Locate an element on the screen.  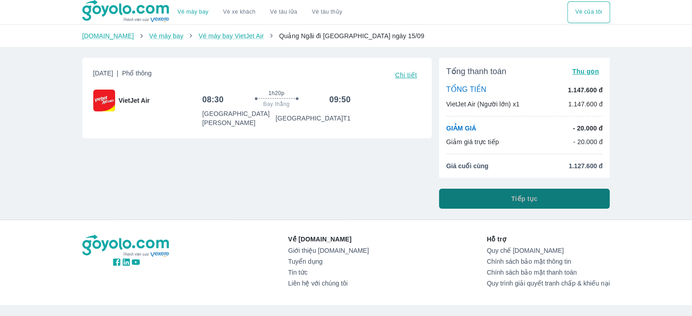
p: TỔNG TIỀN is located at coordinates (466, 90).